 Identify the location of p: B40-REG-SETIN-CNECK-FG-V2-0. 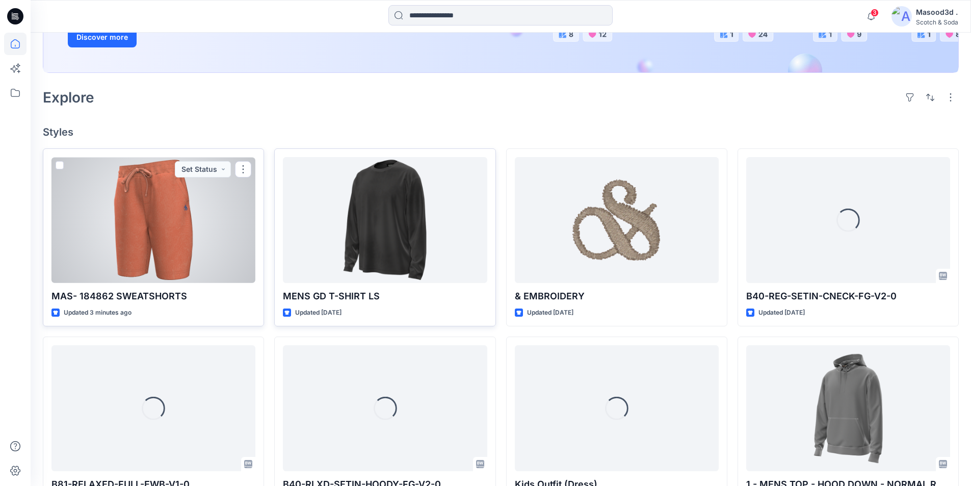
(848, 296).